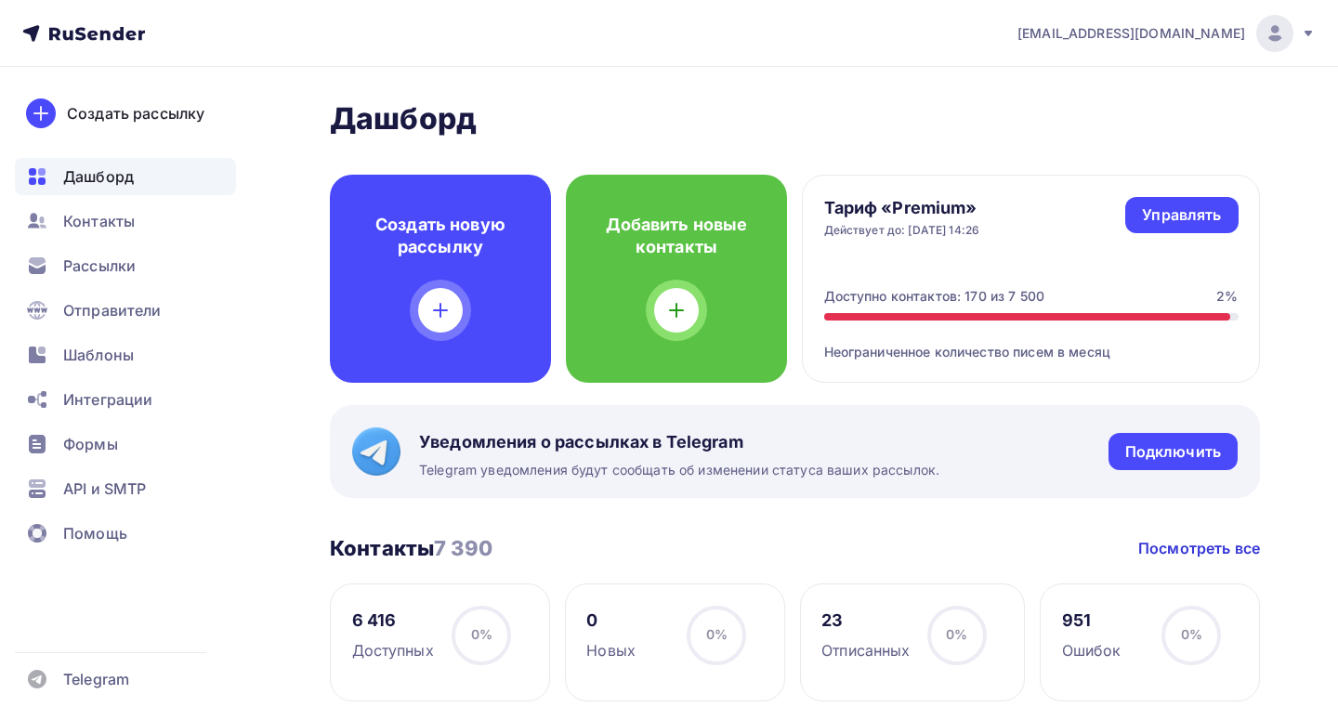  I want to click on a: Контакты, so click(125, 221).